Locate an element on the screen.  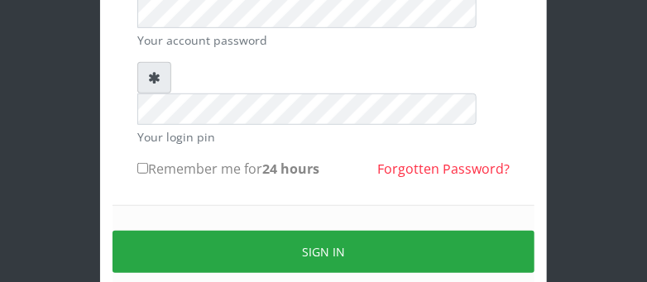
button: Sign in is located at coordinates (324, 252).